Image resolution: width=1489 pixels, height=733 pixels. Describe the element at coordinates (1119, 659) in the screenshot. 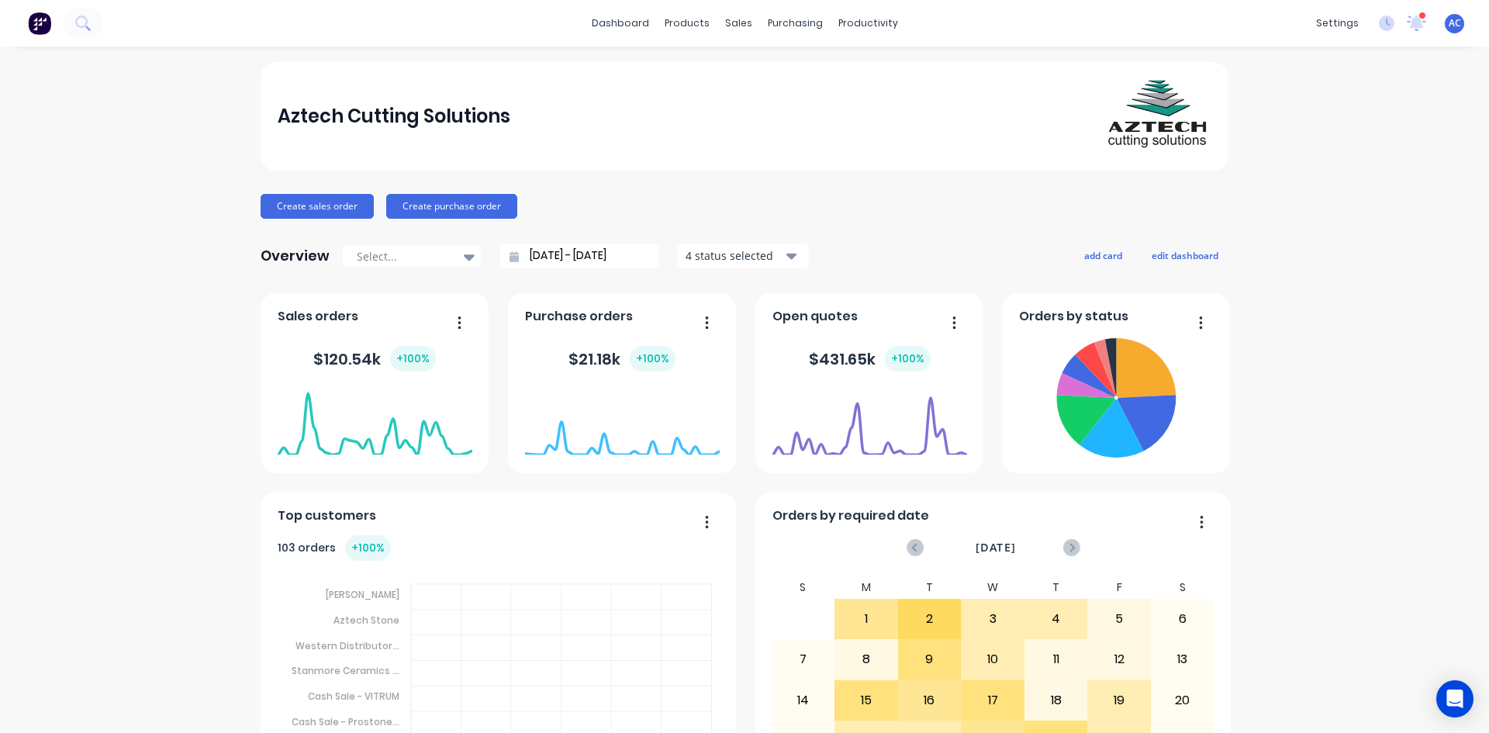

I see `div: 12` at that location.